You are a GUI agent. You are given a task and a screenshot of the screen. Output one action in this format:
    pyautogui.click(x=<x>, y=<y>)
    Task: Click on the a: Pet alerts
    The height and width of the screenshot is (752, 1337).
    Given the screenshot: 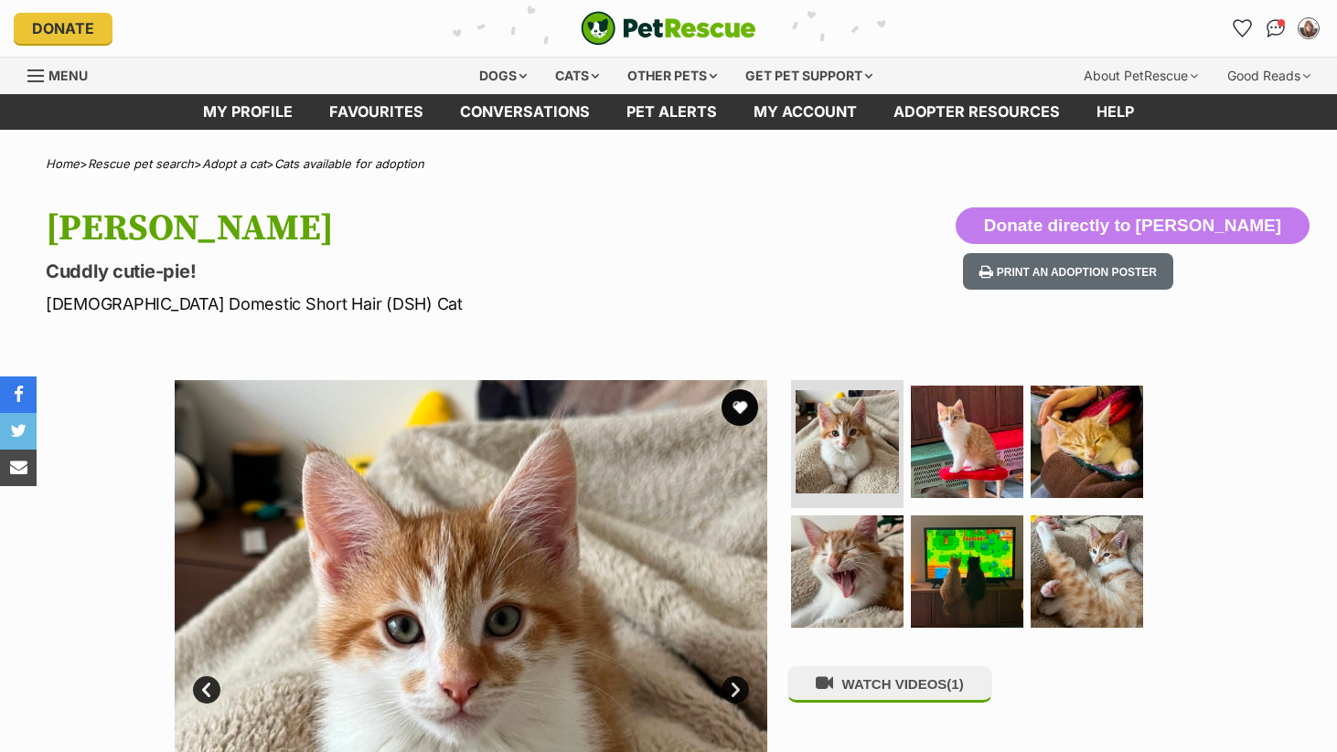 What is the action you would take?
    pyautogui.click(x=671, y=112)
    